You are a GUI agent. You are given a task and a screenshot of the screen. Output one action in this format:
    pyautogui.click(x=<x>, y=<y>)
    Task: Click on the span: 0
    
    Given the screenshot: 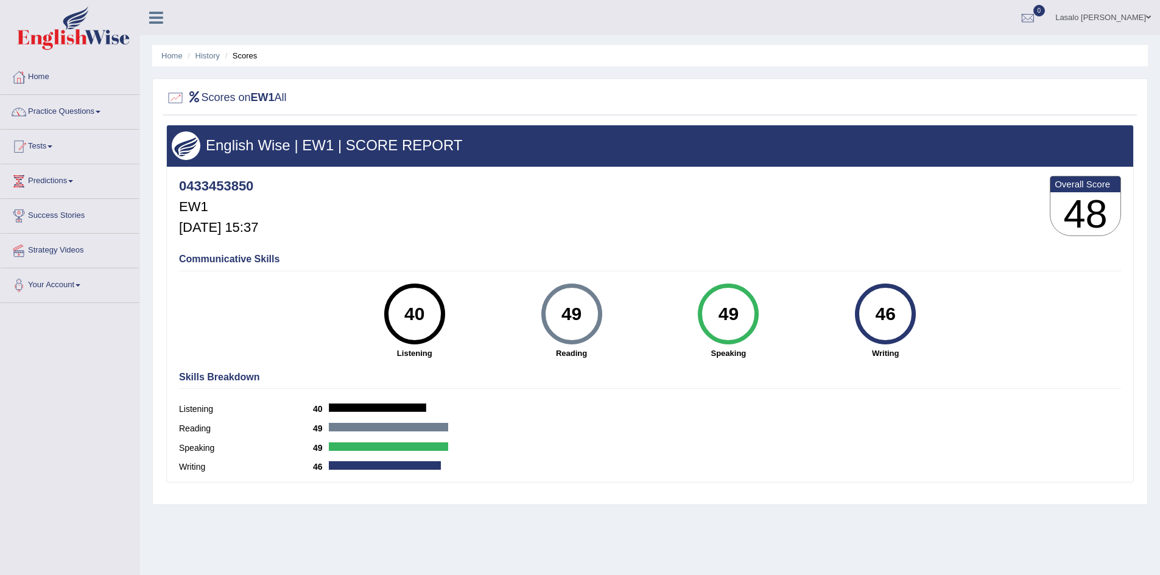 What is the action you would take?
    pyautogui.click(x=1039, y=10)
    